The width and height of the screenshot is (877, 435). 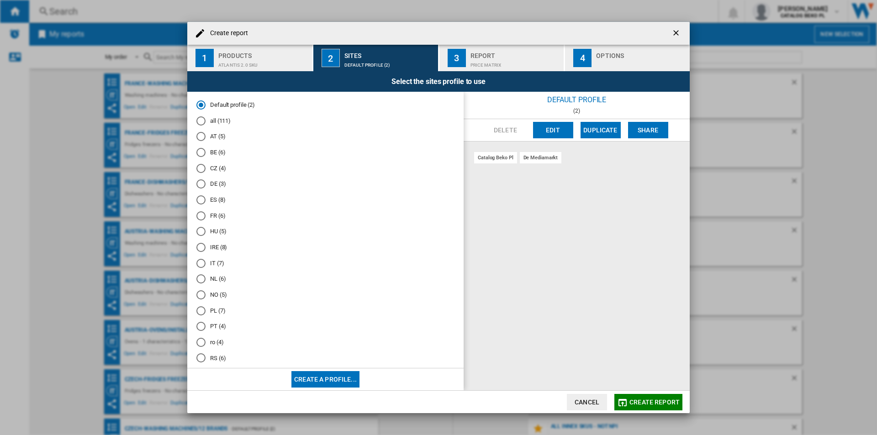 What do you see at coordinates (325, 153) in the screenshot?
I see `md-radio-button: BE (6)` at bounding box center [325, 153].